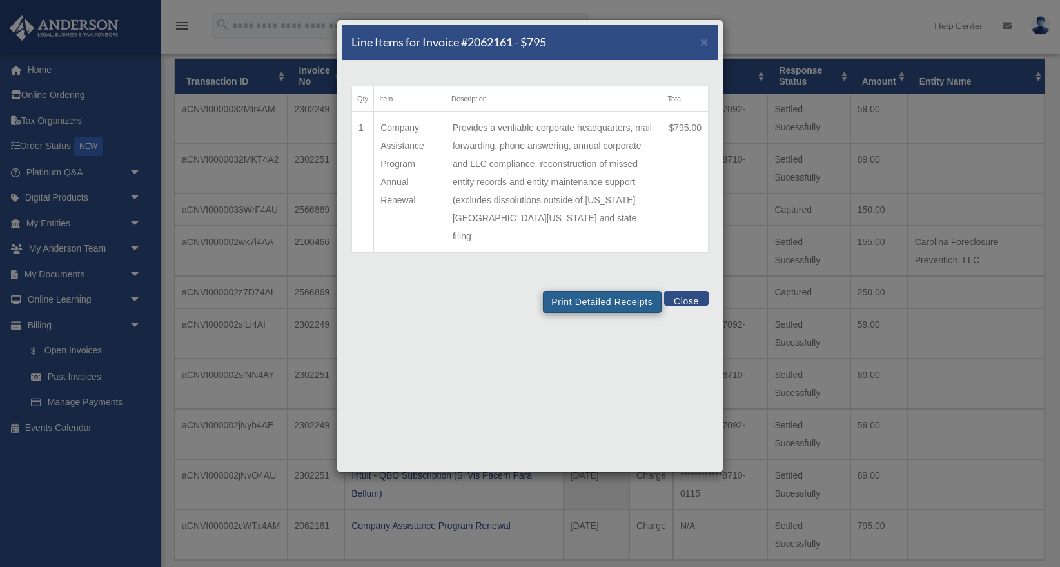 The height and width of the screenshot is (567, 1060). What do you see at coordinates (410, 99) in the screenshot?
I see `th: Item` at bounding box center [410, 99].